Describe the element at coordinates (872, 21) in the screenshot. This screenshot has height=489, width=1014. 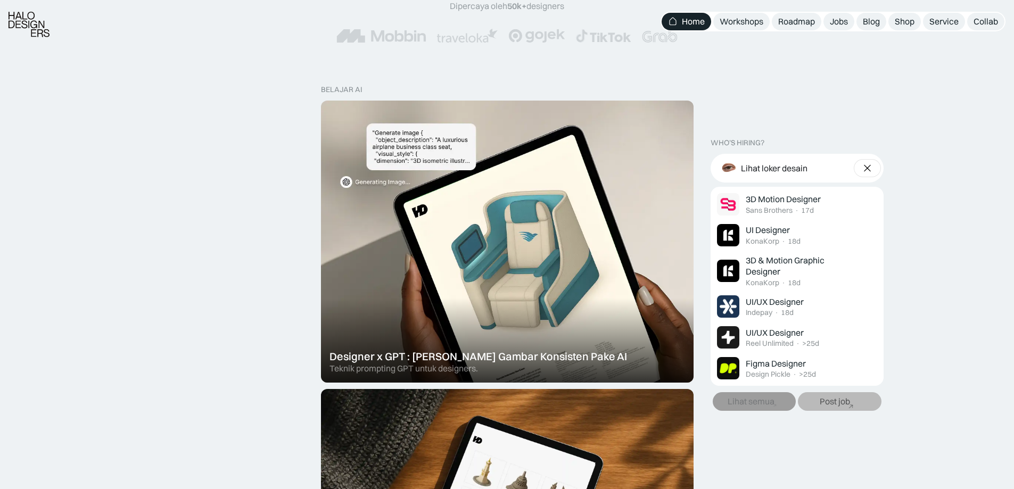
I see `div: Blog` at that location.